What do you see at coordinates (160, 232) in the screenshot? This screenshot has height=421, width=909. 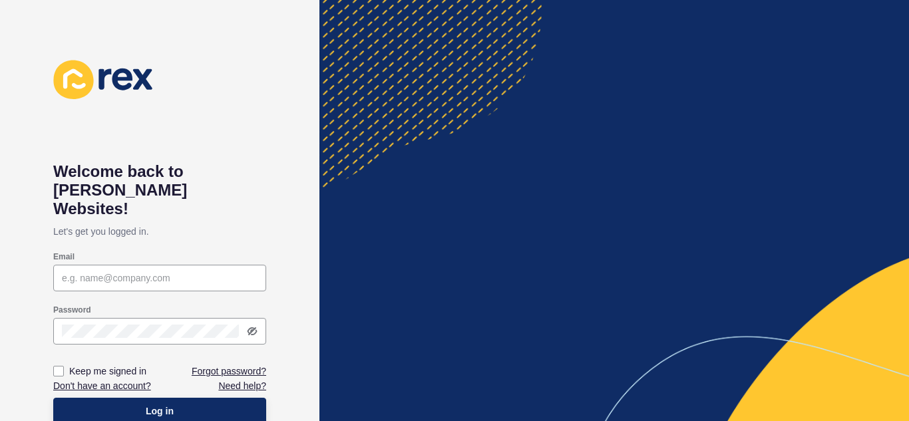 I see `p: Let's get you logged in.` at bounding box center [160, 232].